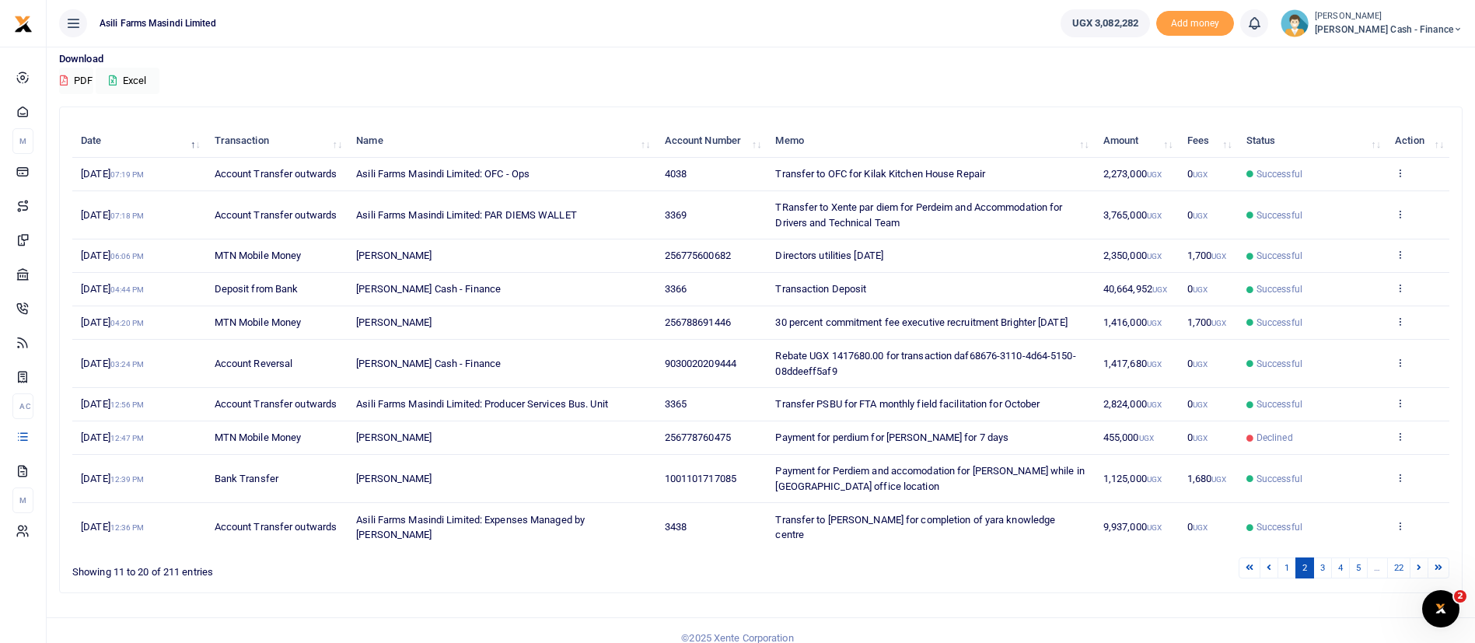  What do you see at coordinates (1132, 363) in the screenshot?
I see `span: 1,417,680` at bounding box center [1132, 363].